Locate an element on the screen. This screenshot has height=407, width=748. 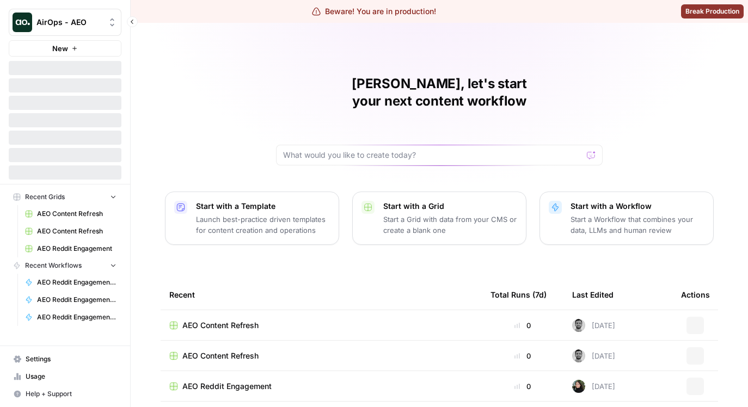
div: Recent is located at coordinates (321, 294).